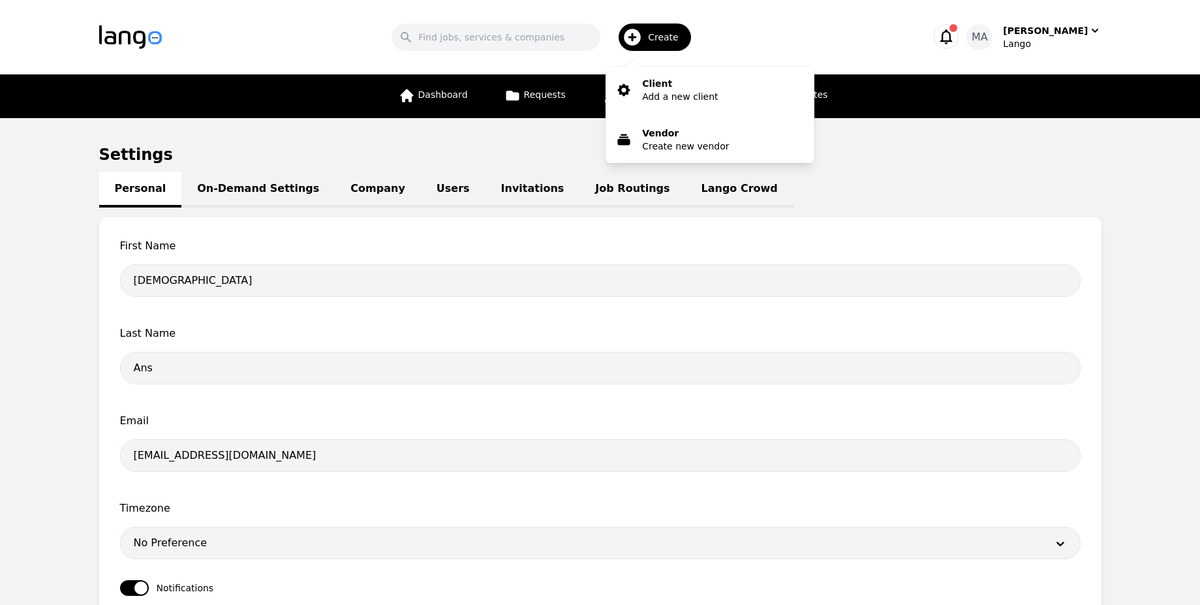 Image resolution: width=1200 pixels, height=605 pixels. Describe the element at coordinates (680, 84) in the screenshot. I see `p: Client` at that location.